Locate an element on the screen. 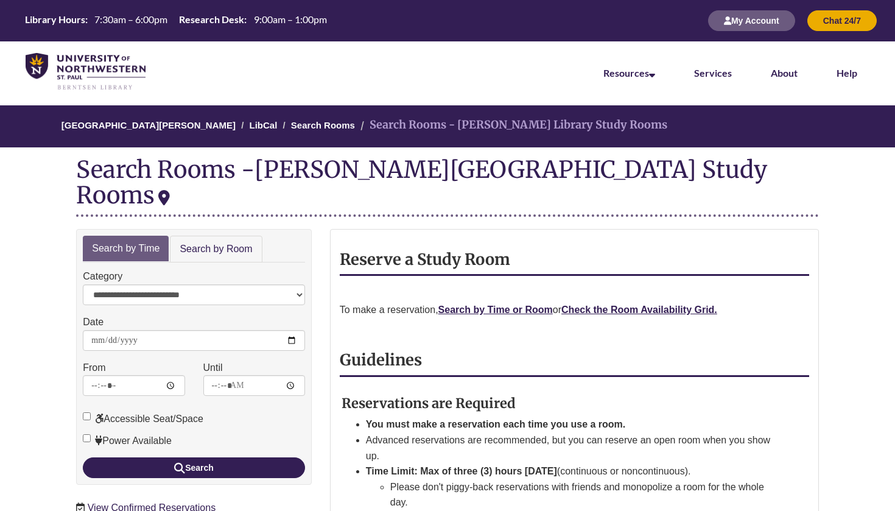 The width and height of the screenshot is (895, 511). label: Accessible Seat/Space is located at coordinates (143, 419).